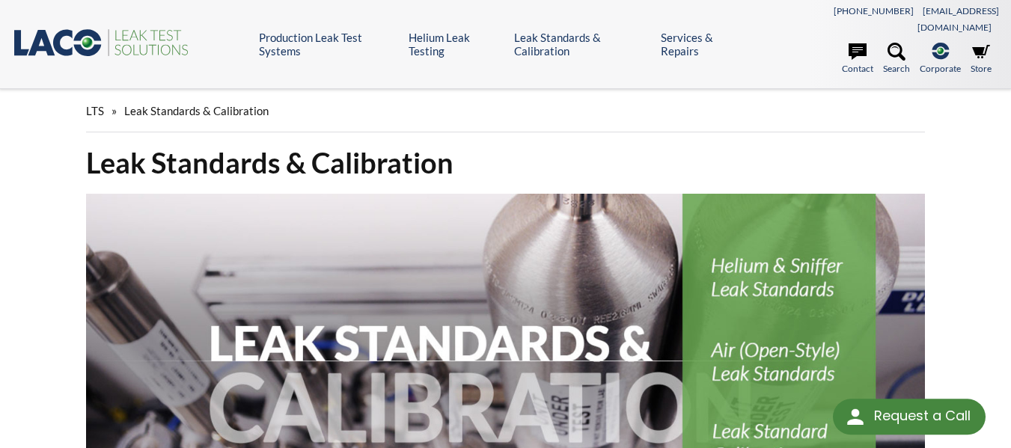 Image resolution: width=1011 pixels, height=448 pixels. What do you see at coordinates (704, 44) in the screenshot?
I see `a: Services & Repairs` at bounding box center [704, 44].